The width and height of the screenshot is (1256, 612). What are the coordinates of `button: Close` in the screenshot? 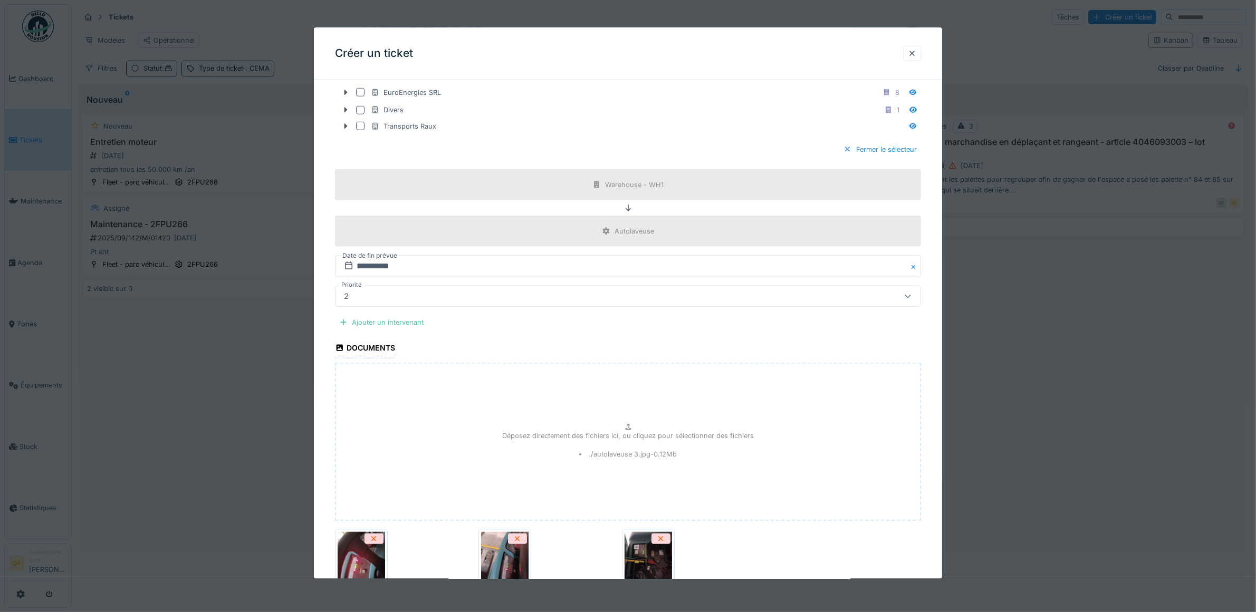 It's located at (915, 266).